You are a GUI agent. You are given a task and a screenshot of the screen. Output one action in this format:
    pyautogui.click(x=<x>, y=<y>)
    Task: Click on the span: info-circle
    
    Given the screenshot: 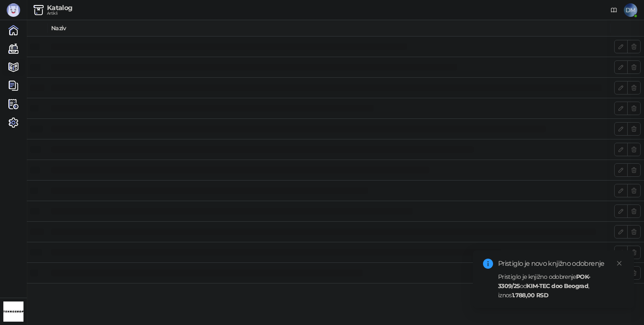 What is the action you would take?
    pyautogui.click(x=488, y=263)
    